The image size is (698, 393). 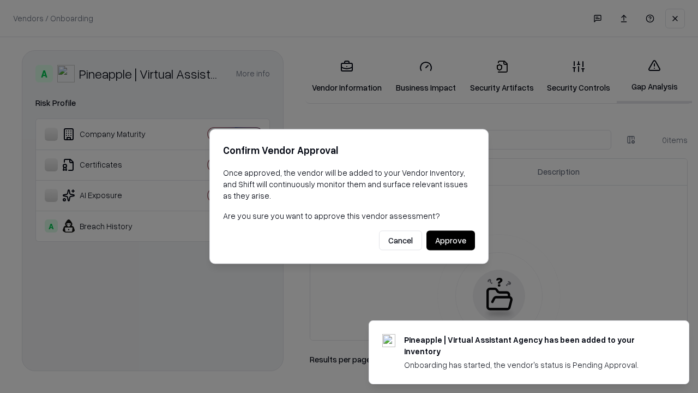 I want to click on button: Cancel, so click(x=400, y=241).